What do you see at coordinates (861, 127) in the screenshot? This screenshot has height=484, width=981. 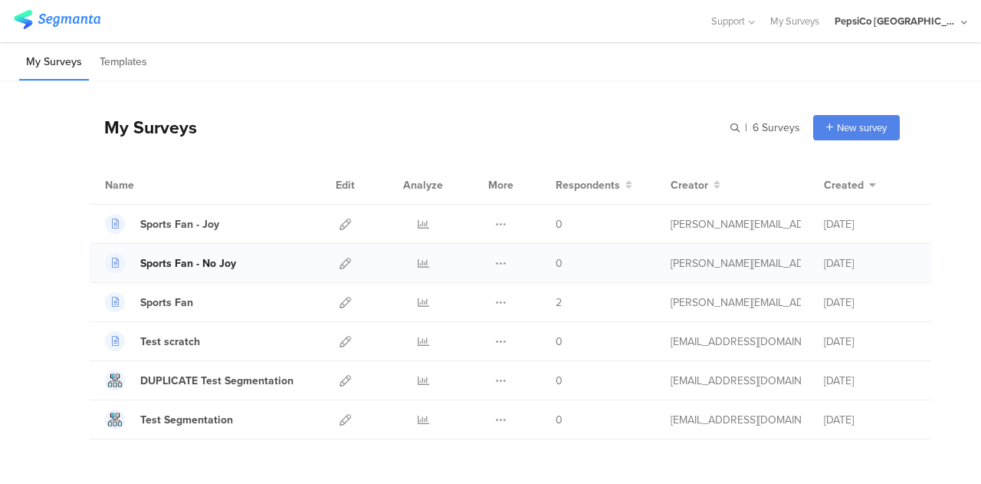 I see `span: New survey` at bounding box center [861, 127].